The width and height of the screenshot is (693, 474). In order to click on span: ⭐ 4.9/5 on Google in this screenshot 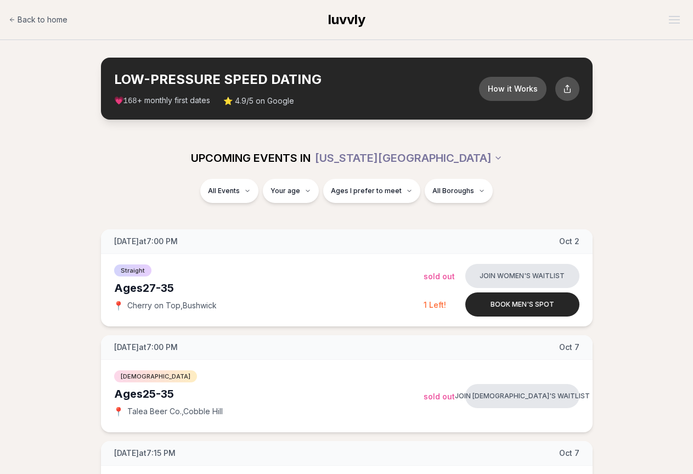, I will do `click(259, 101)`.